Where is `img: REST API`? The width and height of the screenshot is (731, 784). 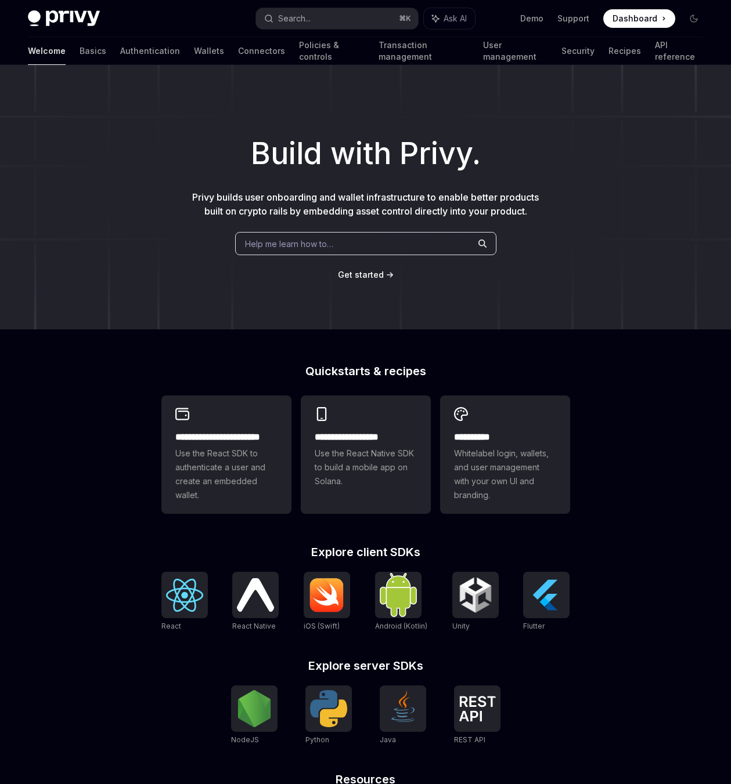 img: REST API is located at coordinates (477, 709).